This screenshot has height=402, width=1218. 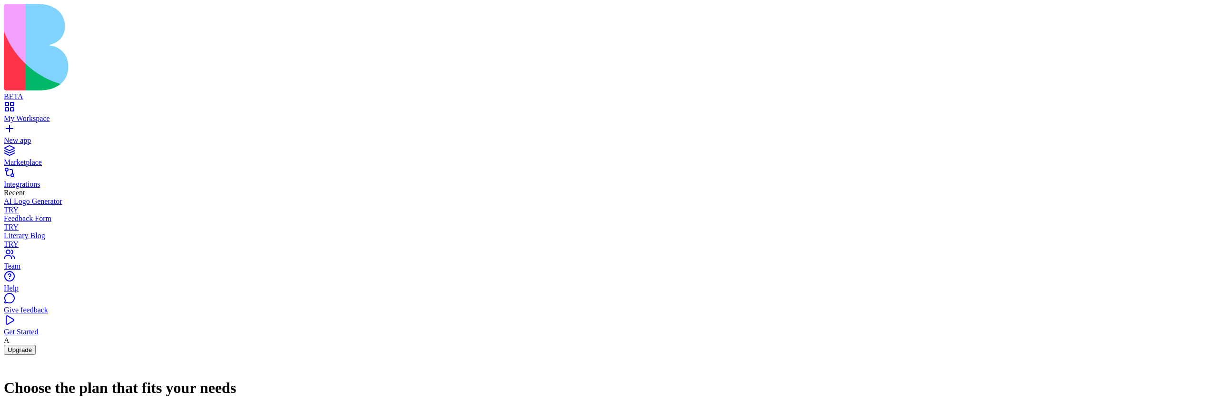 I want to click on h1: Choose the plan that fits your needs, so click(x=609, y=387).